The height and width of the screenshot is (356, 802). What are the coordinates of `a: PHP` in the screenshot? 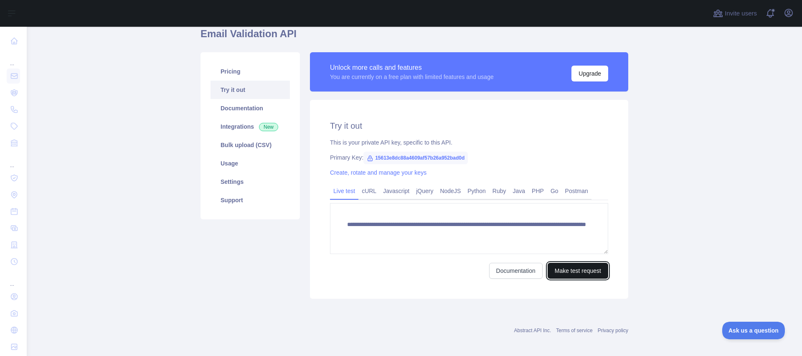 It's located at (537, 191).